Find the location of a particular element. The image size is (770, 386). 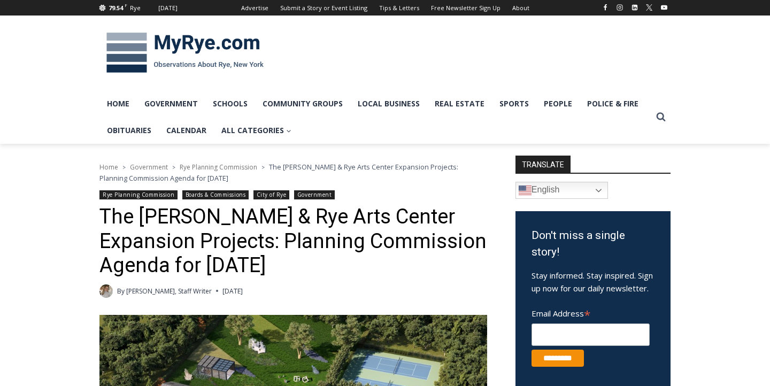

a: Real Estate is located at coordinates (459, 104).